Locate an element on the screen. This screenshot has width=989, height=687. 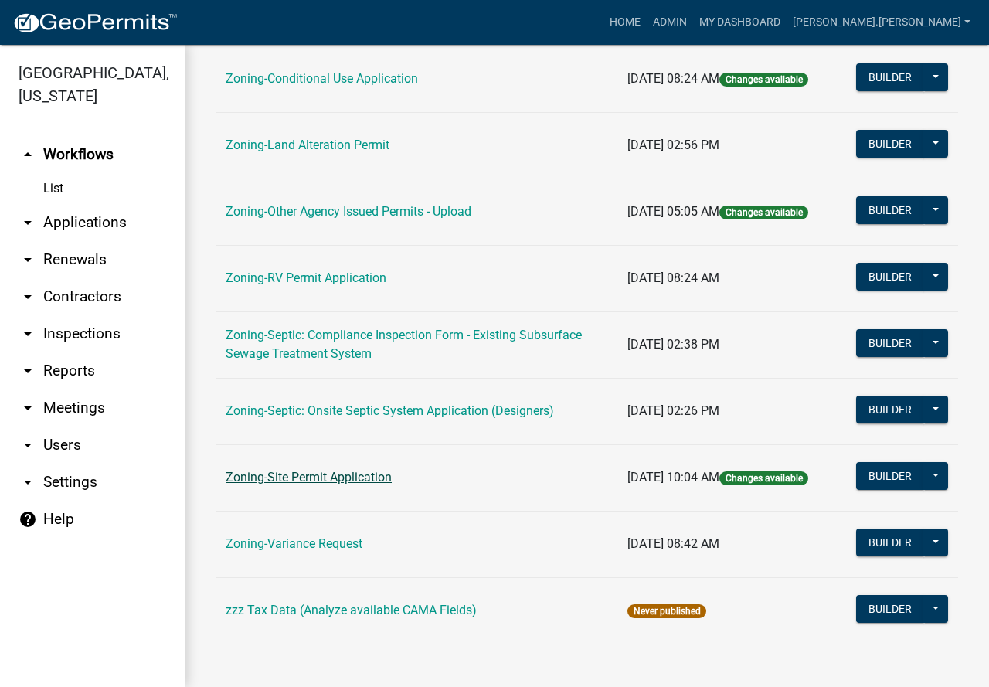
a: Zoning-RV Permit Application is located at coordinates (306, 277).